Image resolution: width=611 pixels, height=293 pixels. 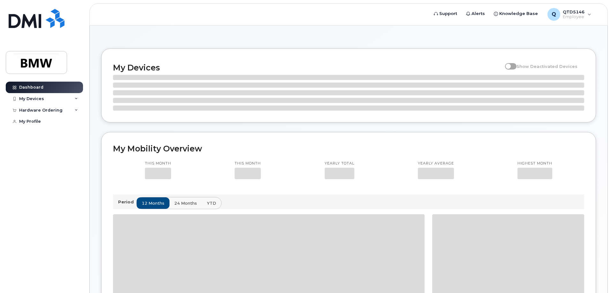 What do you see at coordinates (349, 149) in the screenshot?
I see `h2: My Mobility Overview` at bounding box center [349, 149].